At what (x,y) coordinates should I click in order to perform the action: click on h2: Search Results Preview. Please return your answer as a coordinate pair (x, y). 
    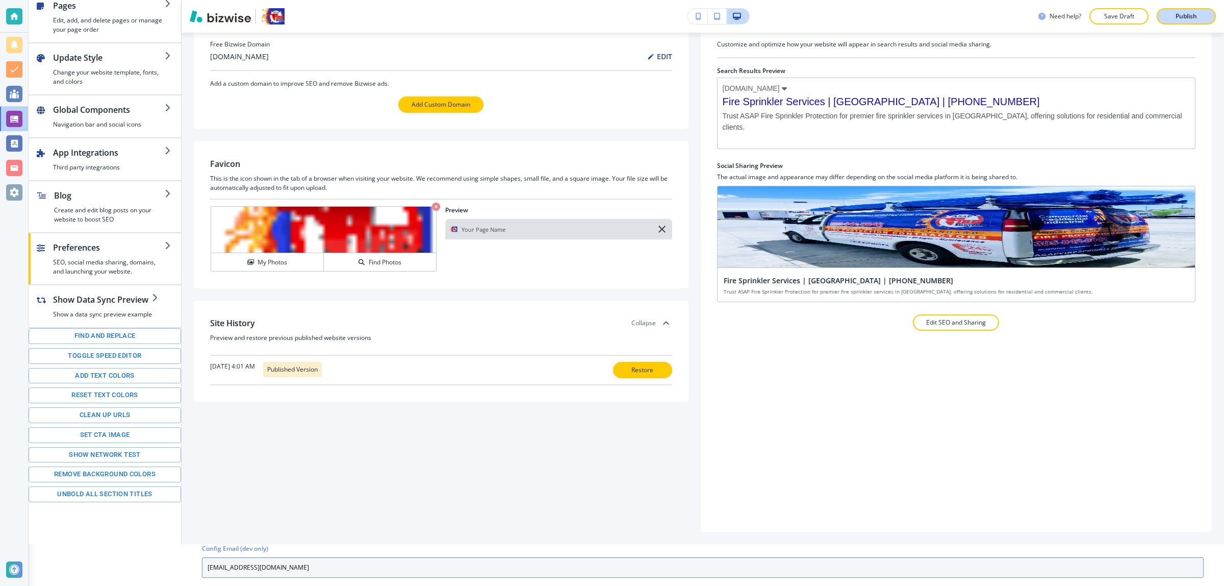
    Looking at the image, I should click on (957, 71).